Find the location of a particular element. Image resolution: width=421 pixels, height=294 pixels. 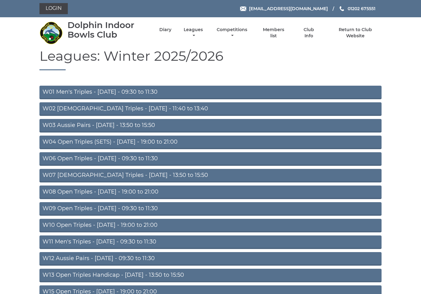

a: Members list is located at coordinates (274, 33).